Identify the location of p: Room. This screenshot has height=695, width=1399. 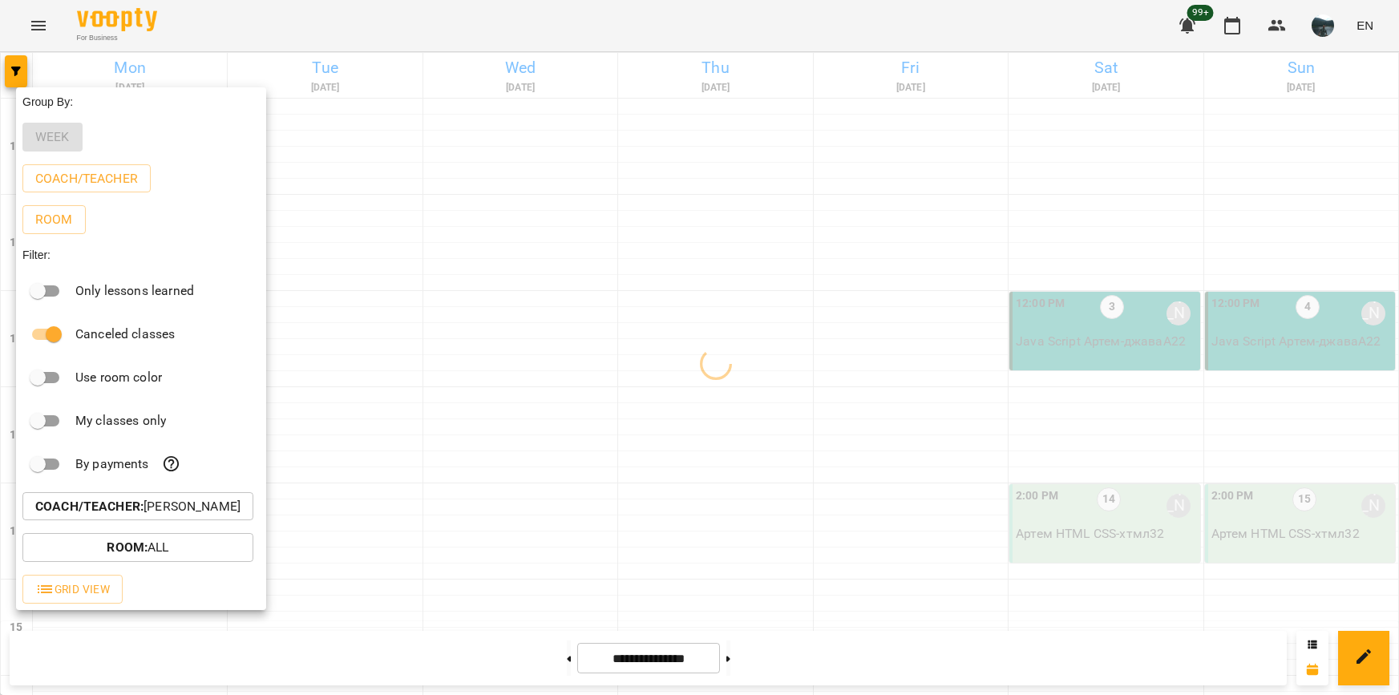
(54, 220).